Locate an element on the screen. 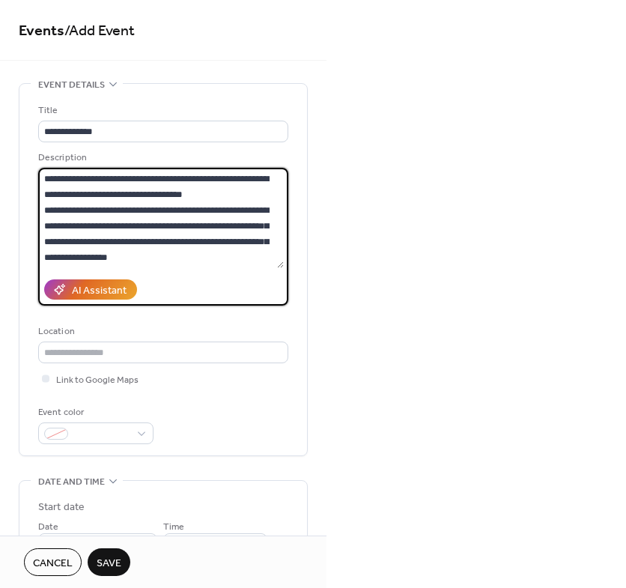  span: Time is located at coordinates (174, 526).